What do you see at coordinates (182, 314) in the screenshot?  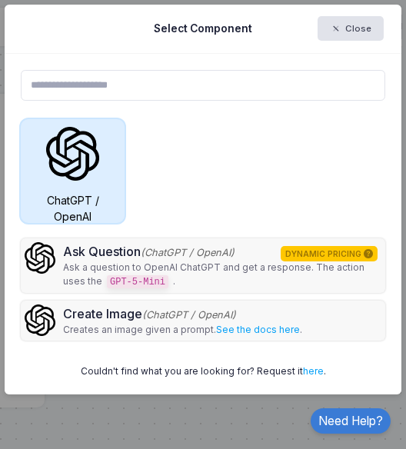 I see `div: Create Image` at bounding box center [182, 314].